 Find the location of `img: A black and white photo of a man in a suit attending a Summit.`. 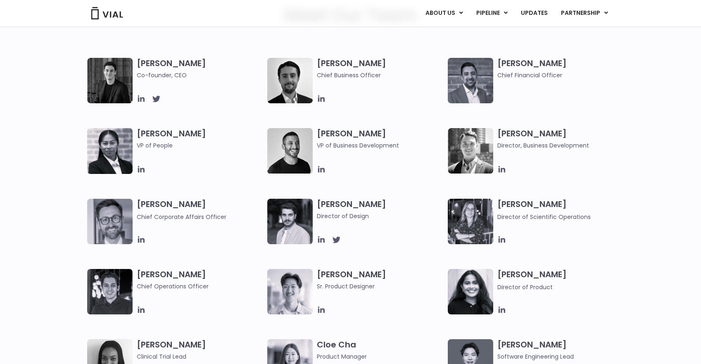

img: A black and white photo of a man in a suit attending a Summit. is located at coordinates (110, 81).